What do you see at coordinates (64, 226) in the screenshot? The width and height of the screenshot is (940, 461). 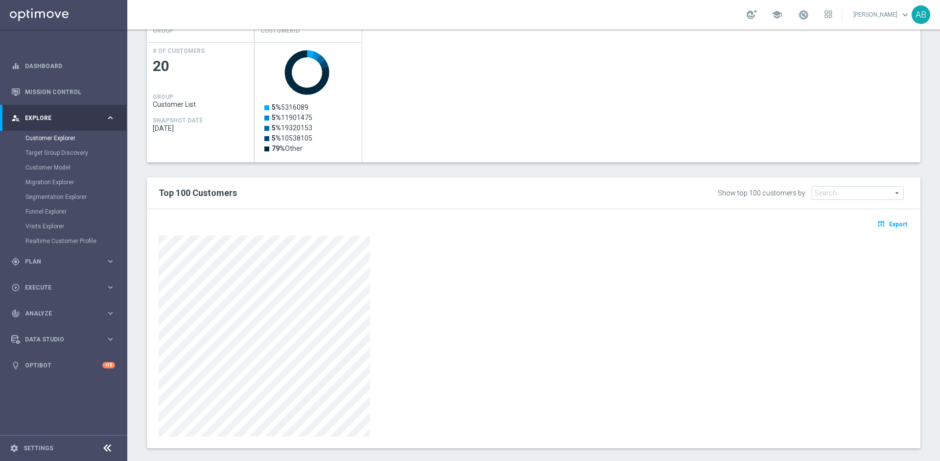 I see `a: Visits Explorer` at bounding box center [64, 226].